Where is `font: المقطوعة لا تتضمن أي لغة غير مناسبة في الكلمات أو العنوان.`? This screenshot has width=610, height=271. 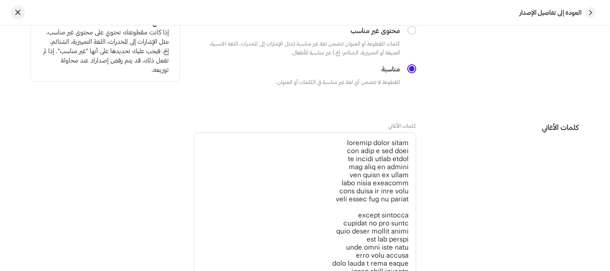
font: المقطوعة لا تتضمن أي لغة غير مناسبة في الكلمات أو العنوان. is located at coordinates (338, 82).